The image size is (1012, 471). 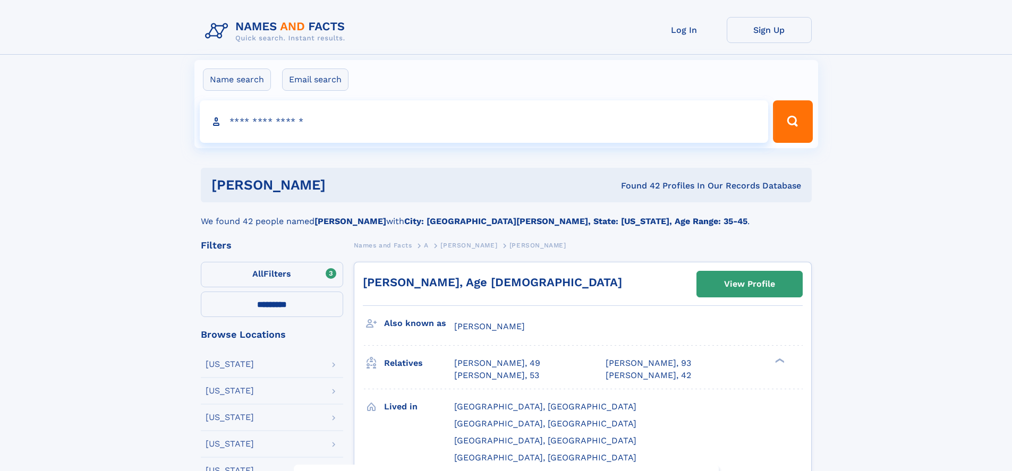 I want to click on div: Browse Locations, so click(x=272, y=335).